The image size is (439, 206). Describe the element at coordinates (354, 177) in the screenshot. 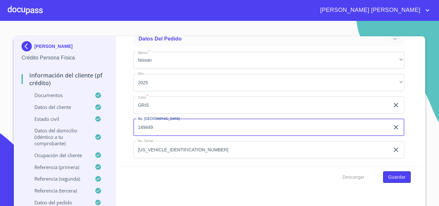

I see `button: Descargar` at that location.